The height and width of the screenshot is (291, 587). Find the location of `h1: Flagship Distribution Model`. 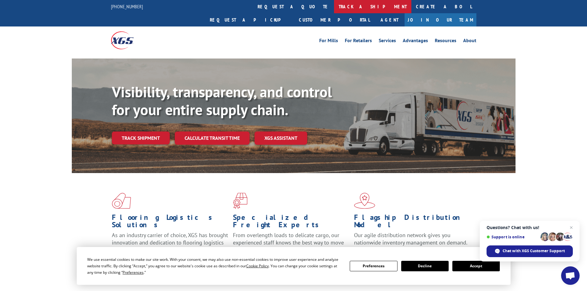

h1: Flagship Distribution Model is located at coordinates (412, 223).